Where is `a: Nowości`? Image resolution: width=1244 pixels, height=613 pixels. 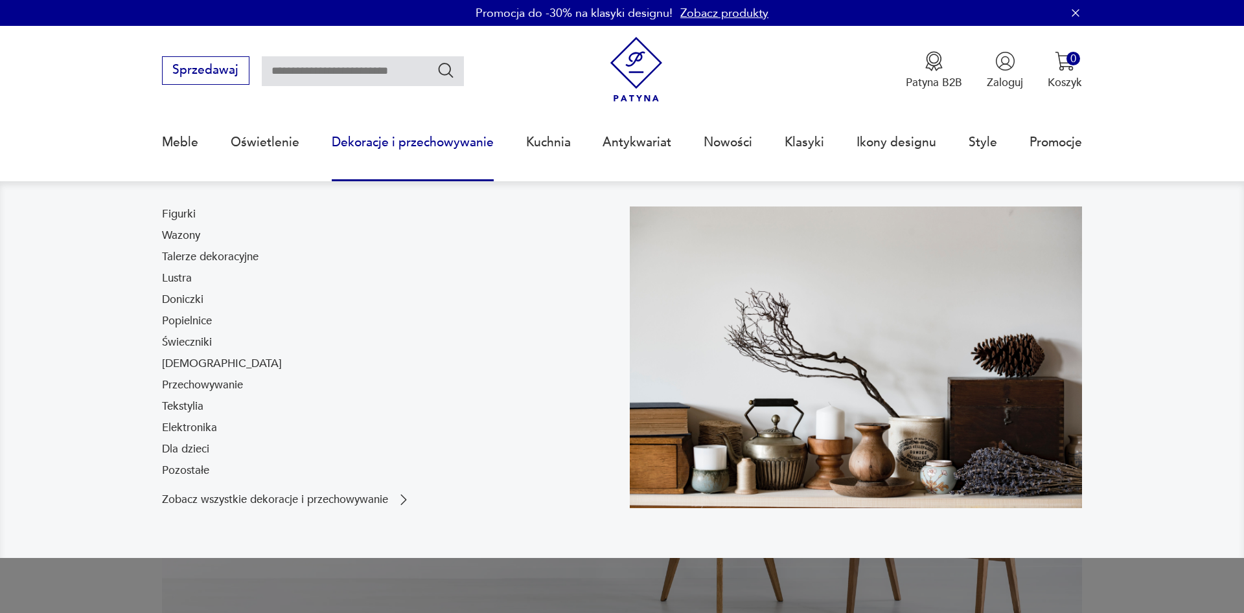
a: Nowości is located at coordinates (727, 143).